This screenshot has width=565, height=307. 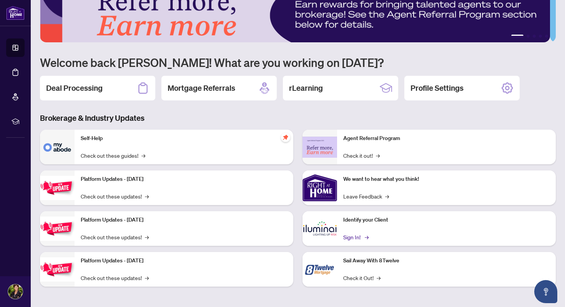 What do you see at coordinates (355, 237) in the screenshot?
I see `a: Sign In!→` at bounding box center [355, 237].